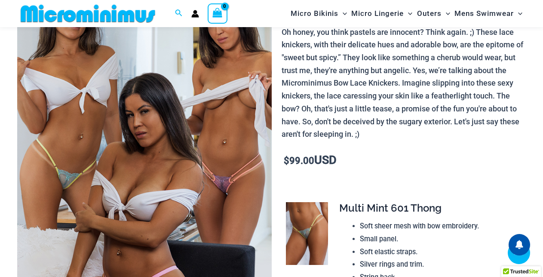 Image resolution: width=543 pixels, height=277 pixels. Describe the element at coordinates (404, 160) in the screenshot. I see `p: USD` at that location.